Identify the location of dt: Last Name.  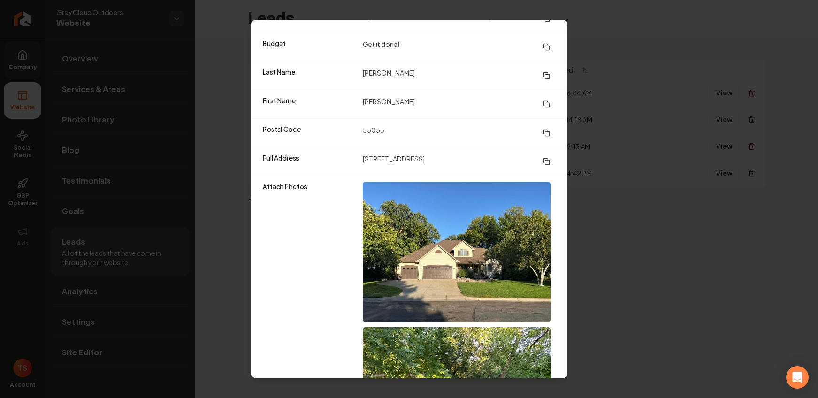
(309, 76).